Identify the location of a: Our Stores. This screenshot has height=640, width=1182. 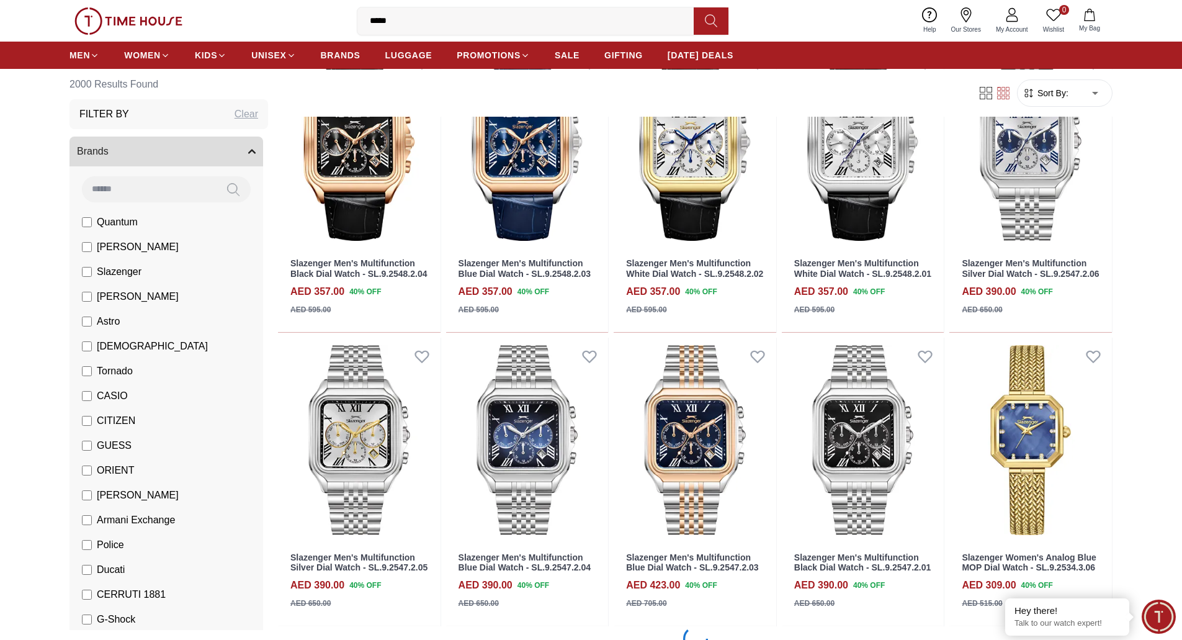
(966, 20).